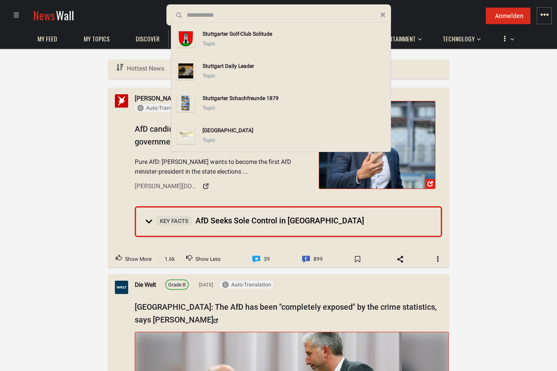 This screenshot has height=371, width=557. What do you see at coordinates (65, 15) in the screenshot?
I see `span: Wall` at bounding box center [65, 15].